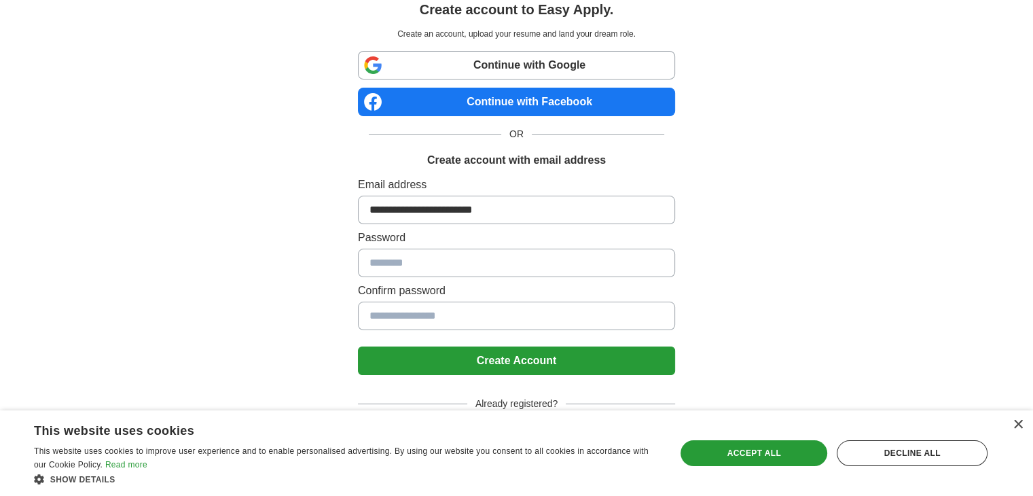 The width and height of the screenshot is (1033, 496). Describe the element at coordinates (328, 429) in the screenshot. I see `div: This website uses cookies` at that location.